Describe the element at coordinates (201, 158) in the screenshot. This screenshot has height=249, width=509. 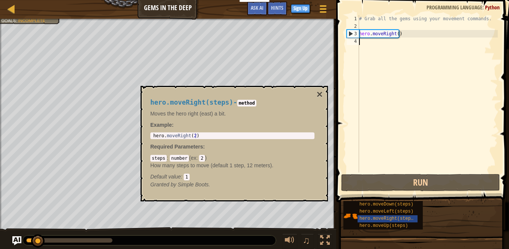
I see `code: 2` at that location.